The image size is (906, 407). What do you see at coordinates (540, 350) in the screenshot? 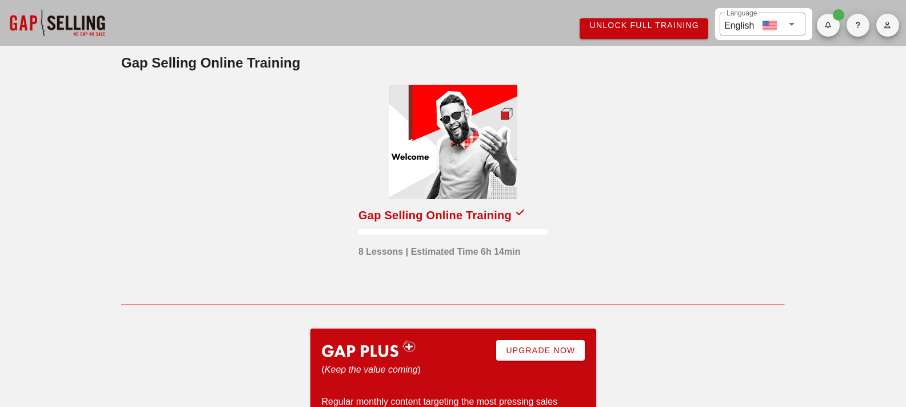
I see `a: Upgrade Now` at bounding box center [540, 350].